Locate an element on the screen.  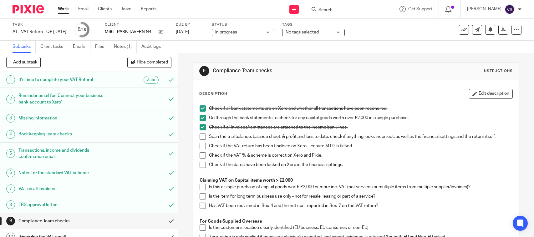
div: 5 is located at coordinates (11, 154).